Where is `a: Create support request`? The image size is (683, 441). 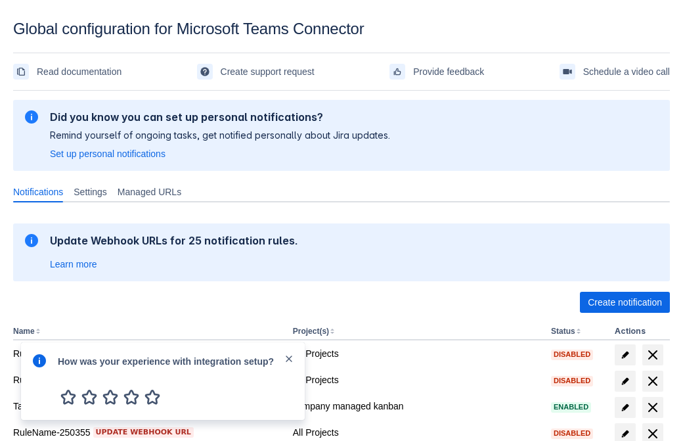
a: Create support request is located at coordinates (256, 72).